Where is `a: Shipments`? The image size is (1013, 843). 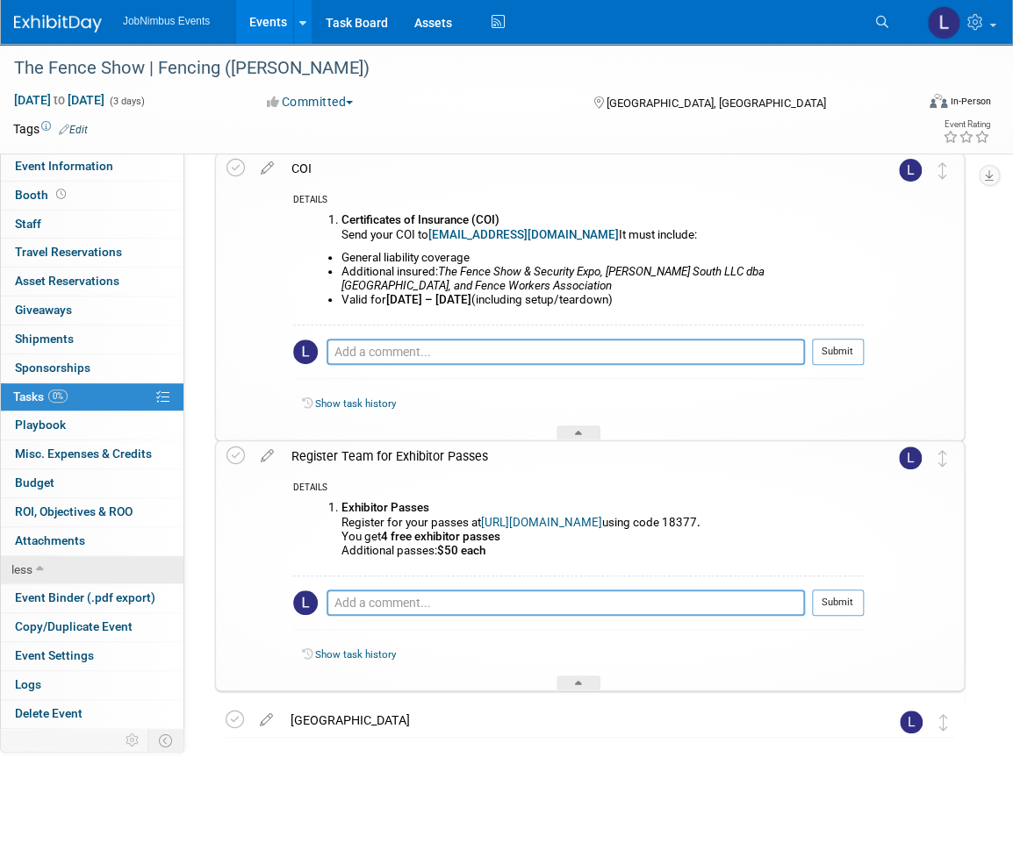 a: Shipments is located at coordinates (92, 340).